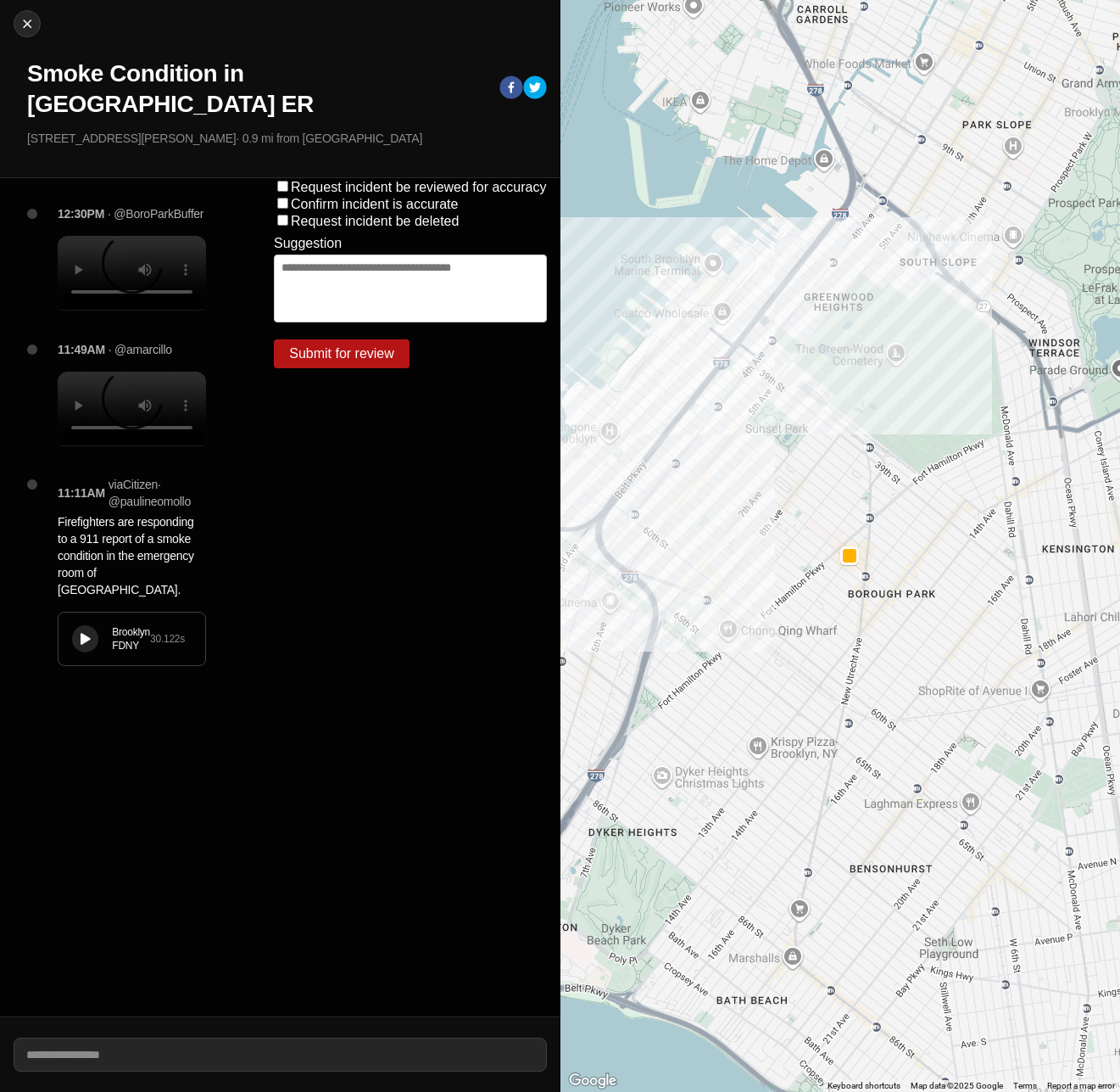 This screenshot has width=1120, height=1092. Describe the element at coordinates (81, 214) in the screenshot. I see `p: 12:30PM` at that location.